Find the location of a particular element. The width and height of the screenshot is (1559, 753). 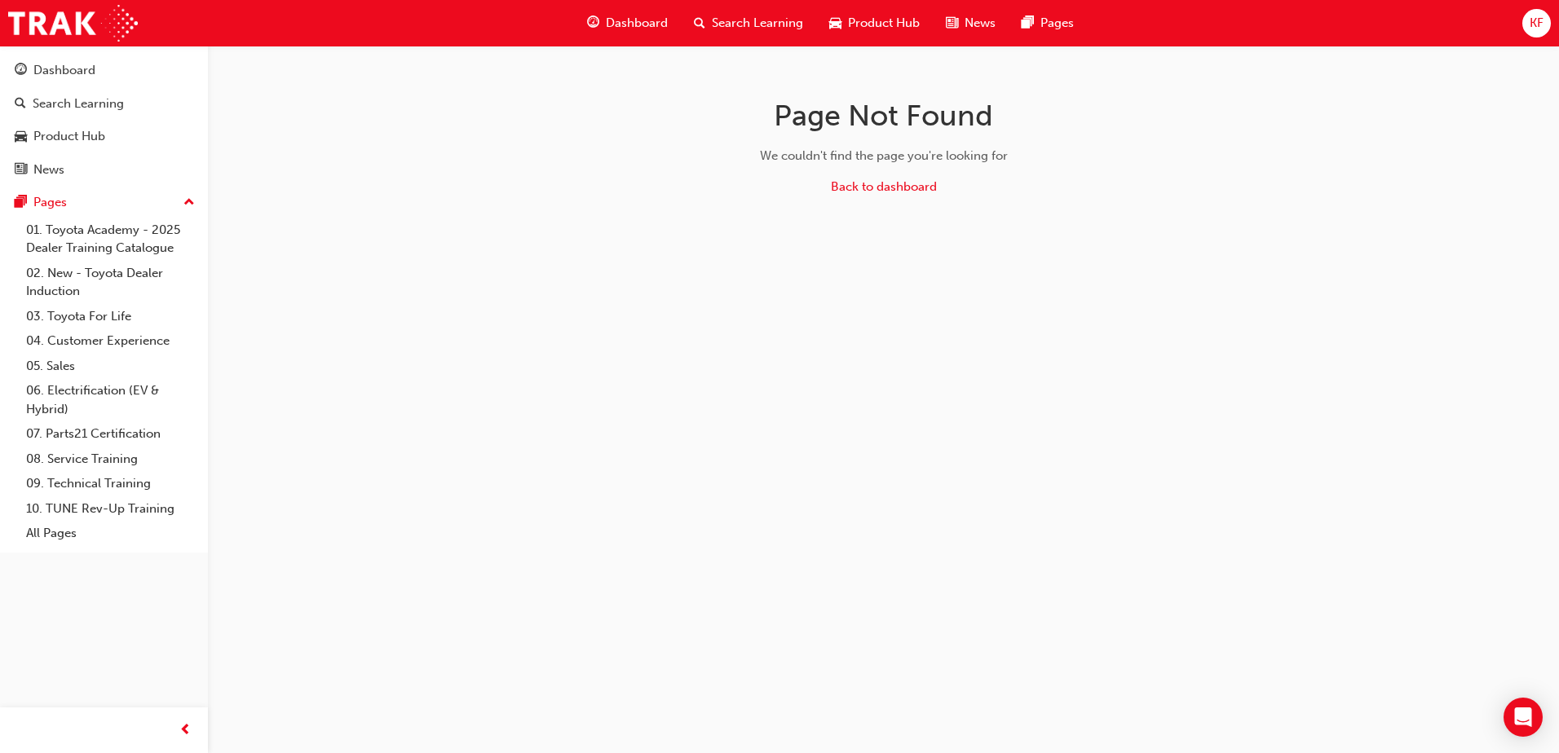

div: Search Learning is located at coordinates (78, 104).